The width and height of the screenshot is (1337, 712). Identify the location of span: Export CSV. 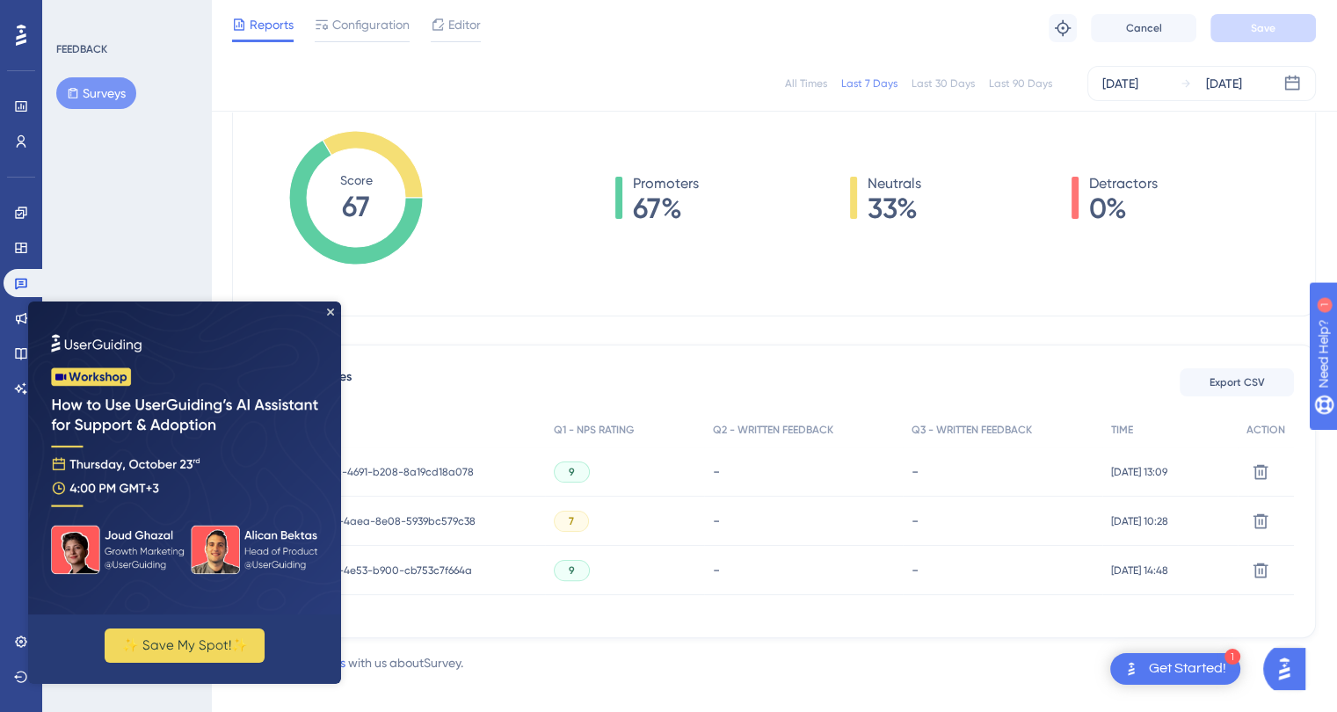
(1237, 382).